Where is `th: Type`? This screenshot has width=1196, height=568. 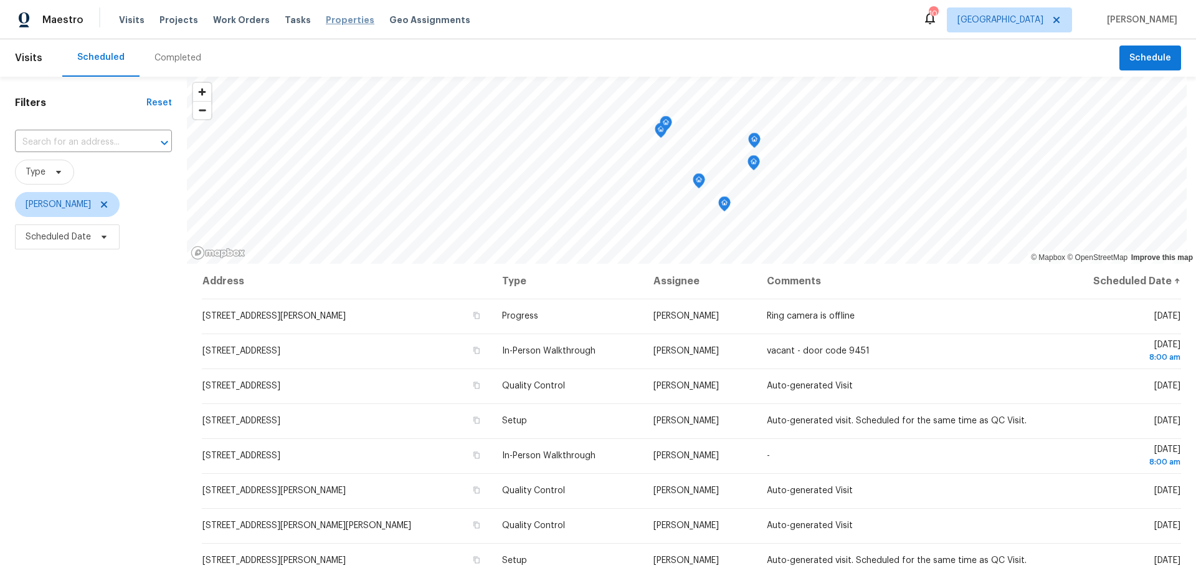
th: Type is located at coordinates (568, 281).